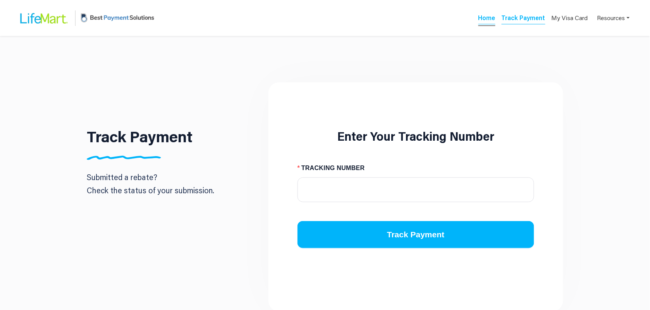 The image size is (650, 310). I want to click on a: LifeMart LogoBPS Logo, so click(85, 18).